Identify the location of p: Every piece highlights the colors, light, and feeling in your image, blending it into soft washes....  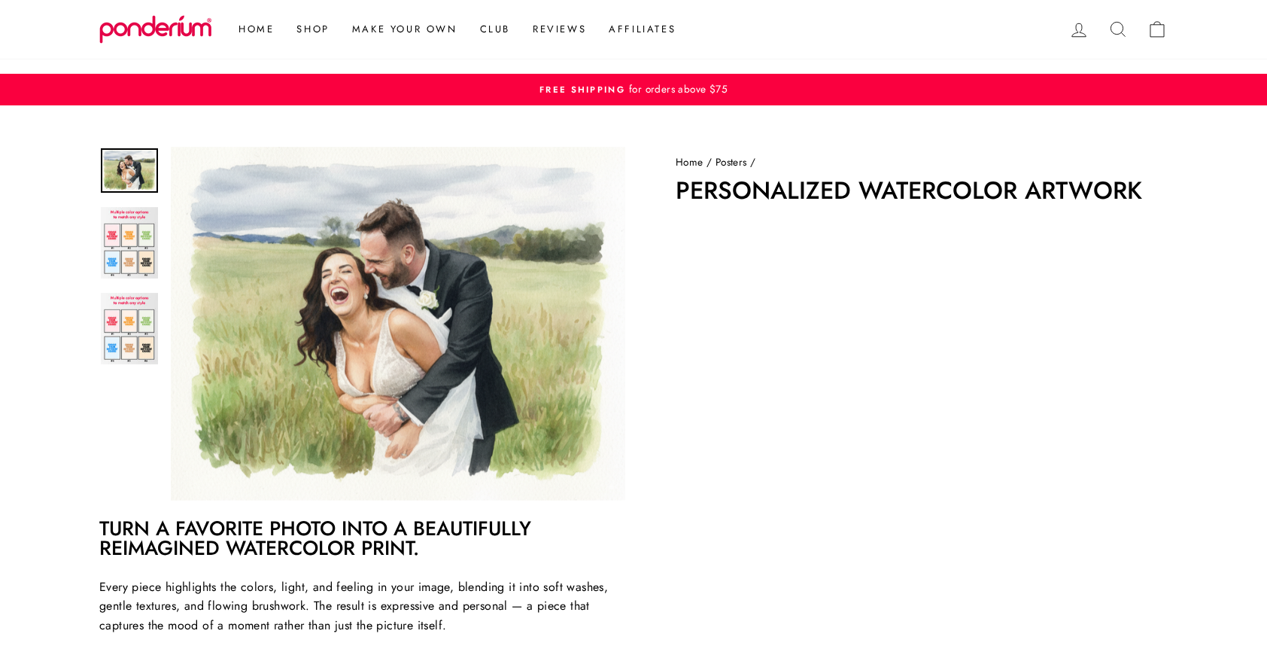
(362, 606).